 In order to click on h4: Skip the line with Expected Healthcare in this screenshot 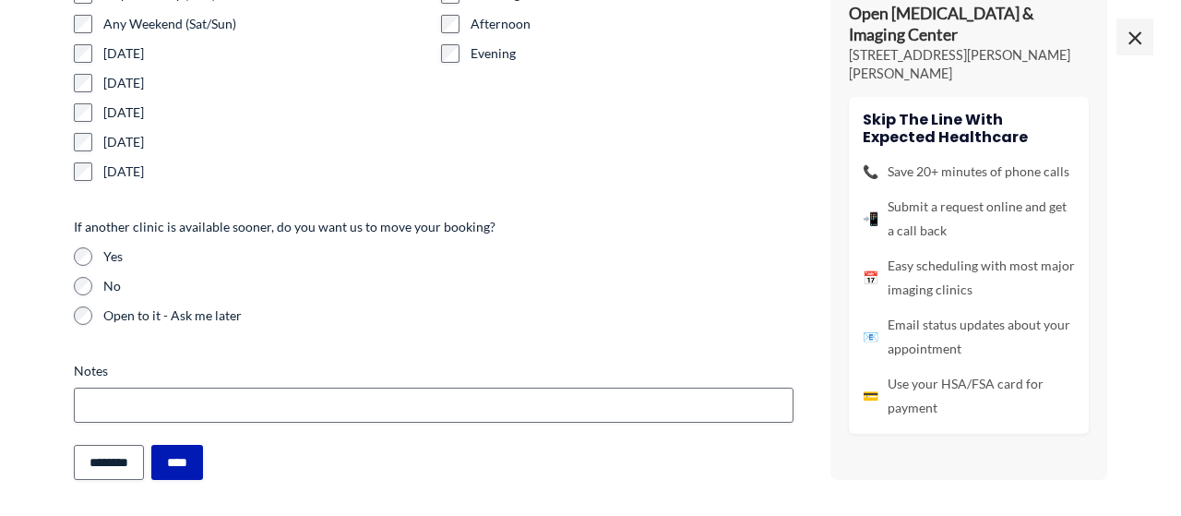, I will do `click(969, 128)`.